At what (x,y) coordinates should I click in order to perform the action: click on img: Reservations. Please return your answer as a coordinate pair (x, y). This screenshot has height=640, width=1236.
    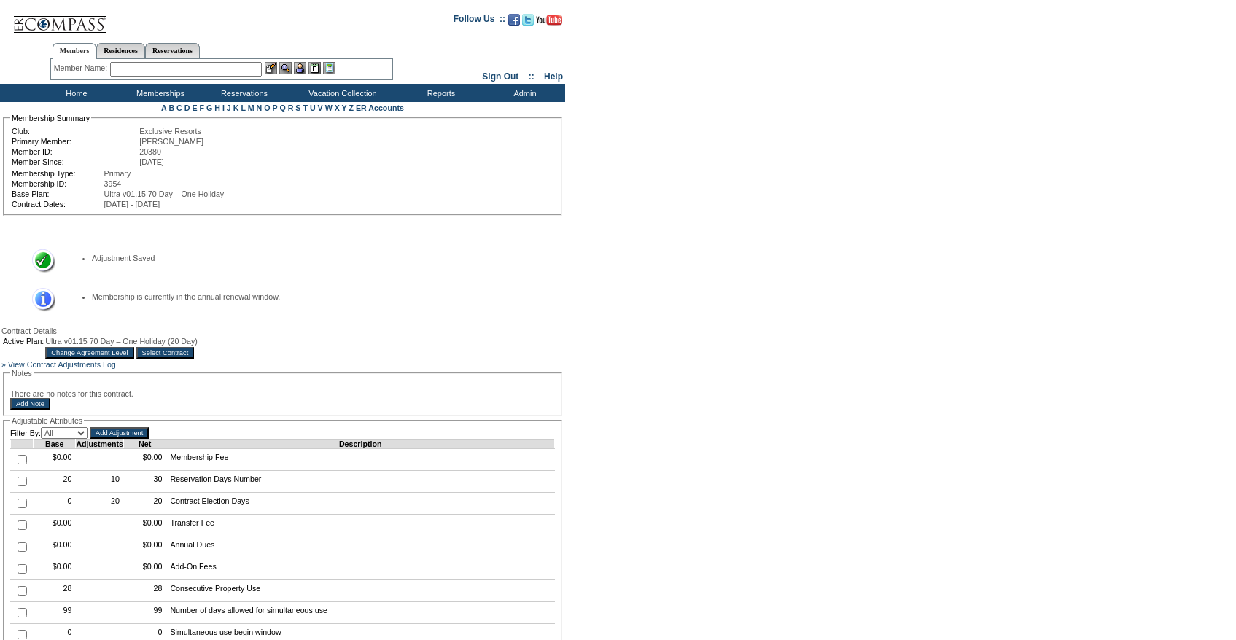
    Looking at the image, I should click on (314, 68).